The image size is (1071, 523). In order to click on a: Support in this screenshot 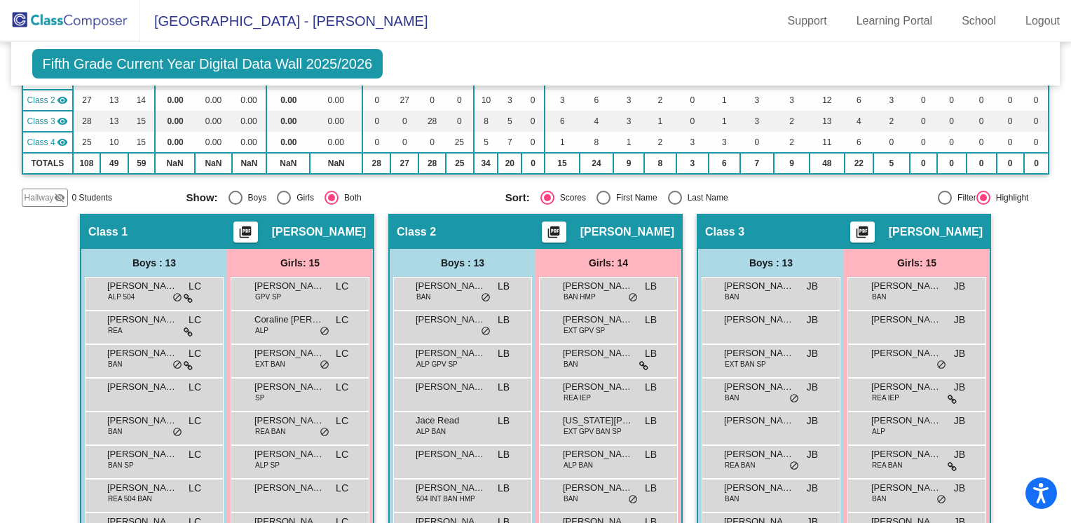, I will do `click(807, 21)`.